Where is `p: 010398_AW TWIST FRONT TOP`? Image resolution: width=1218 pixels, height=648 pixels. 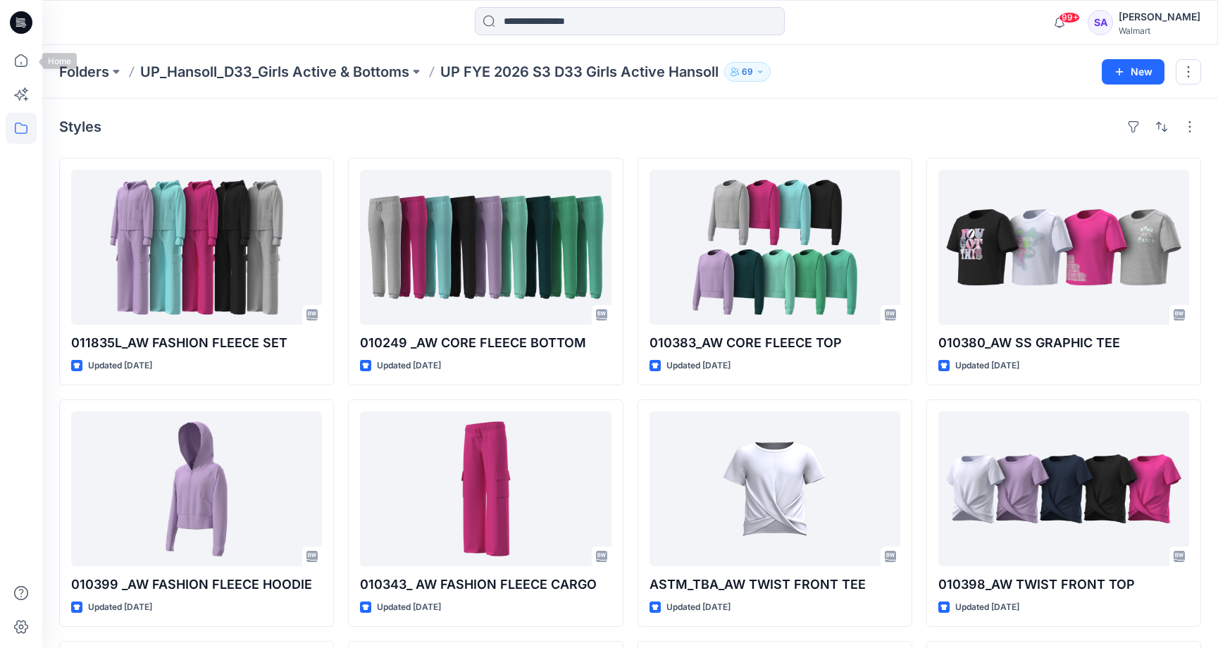 p: 010398_AW TWIST FRONT TOP is located at coordinates (1064, 585).